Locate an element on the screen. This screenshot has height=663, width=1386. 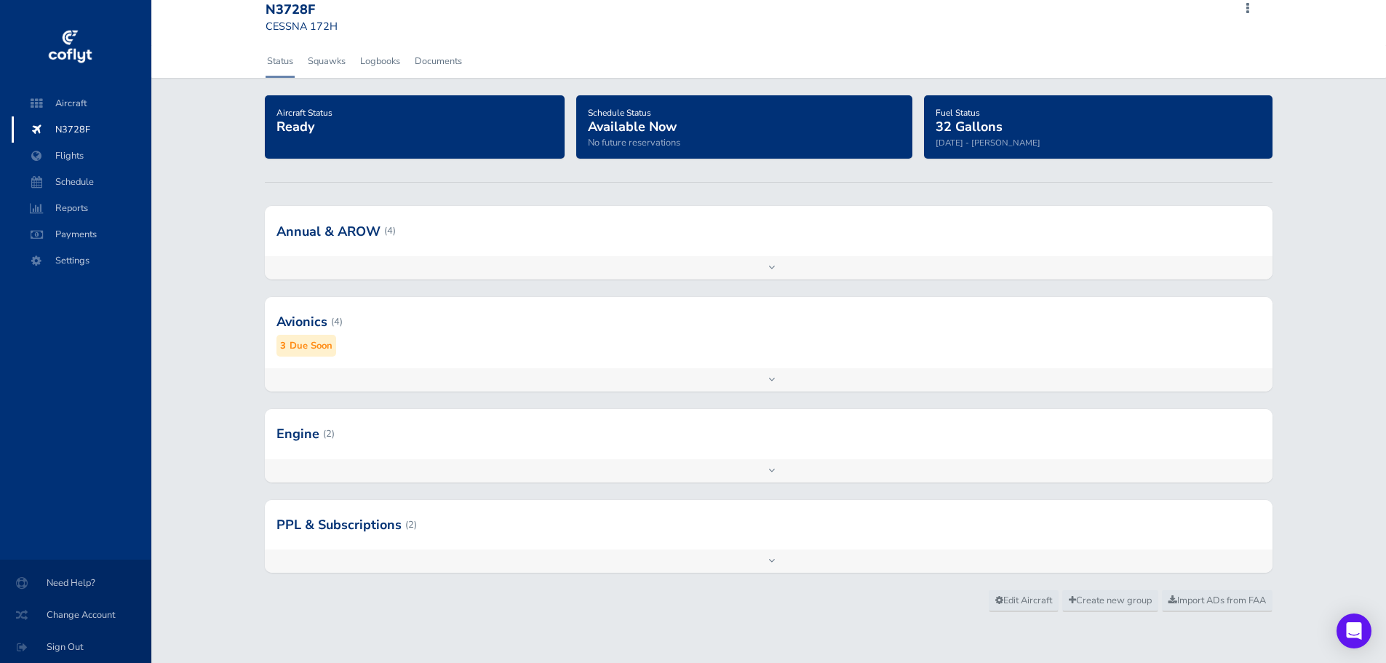
span: Aircraft is located at coordinates (82, 103).